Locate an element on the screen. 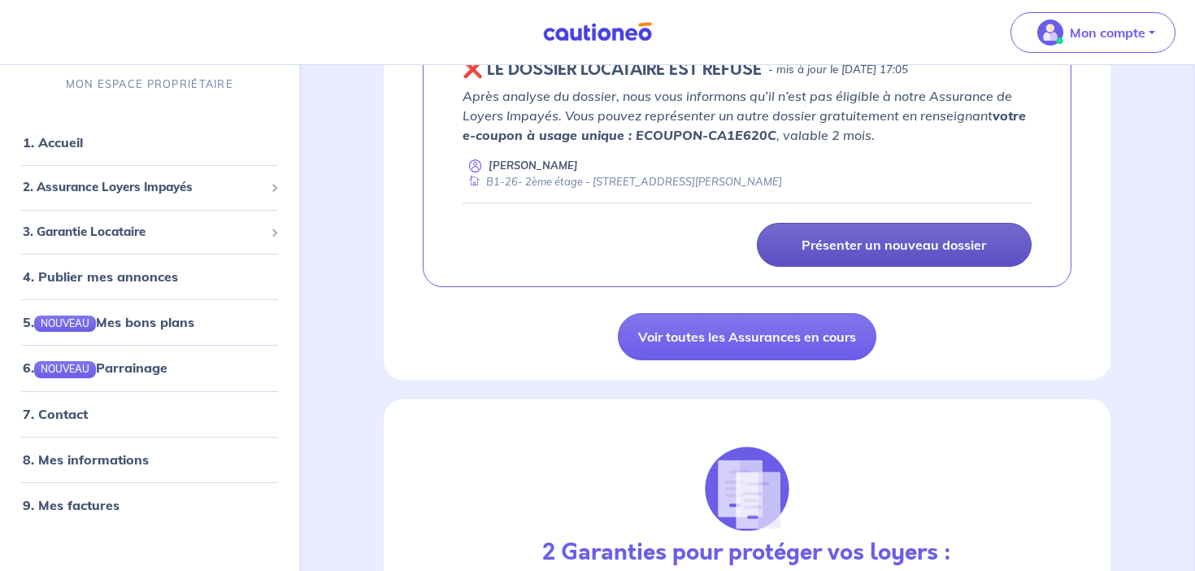 This screenshot has width=1195, height=571. a: 7. Contact is located at coordinates (55, 414).